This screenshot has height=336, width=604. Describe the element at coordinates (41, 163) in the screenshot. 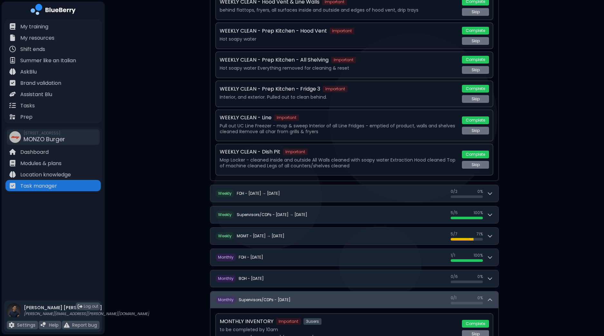

I see `p: Modules & plans` at that location.